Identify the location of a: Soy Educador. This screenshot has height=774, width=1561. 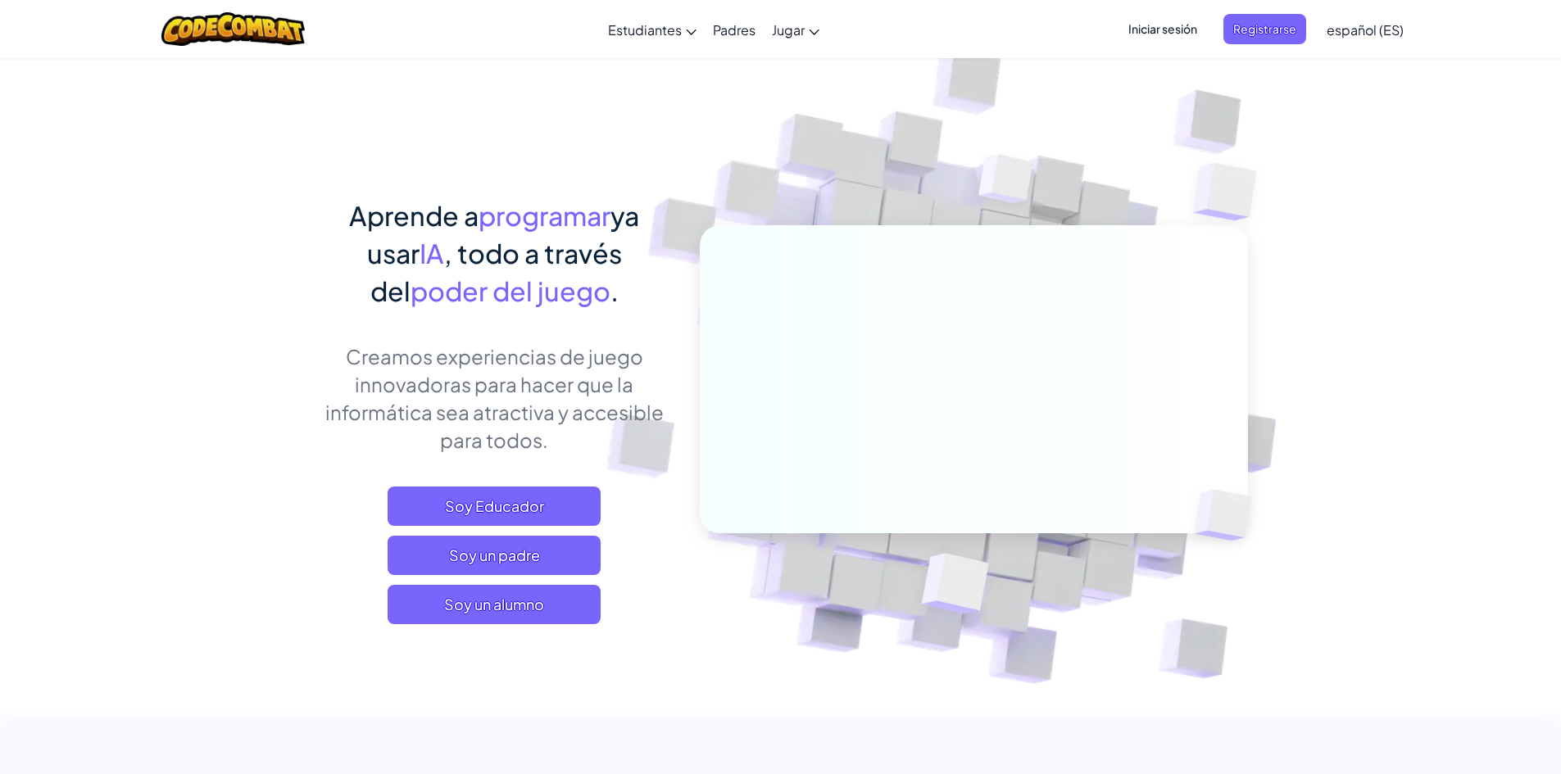
(494, 506).